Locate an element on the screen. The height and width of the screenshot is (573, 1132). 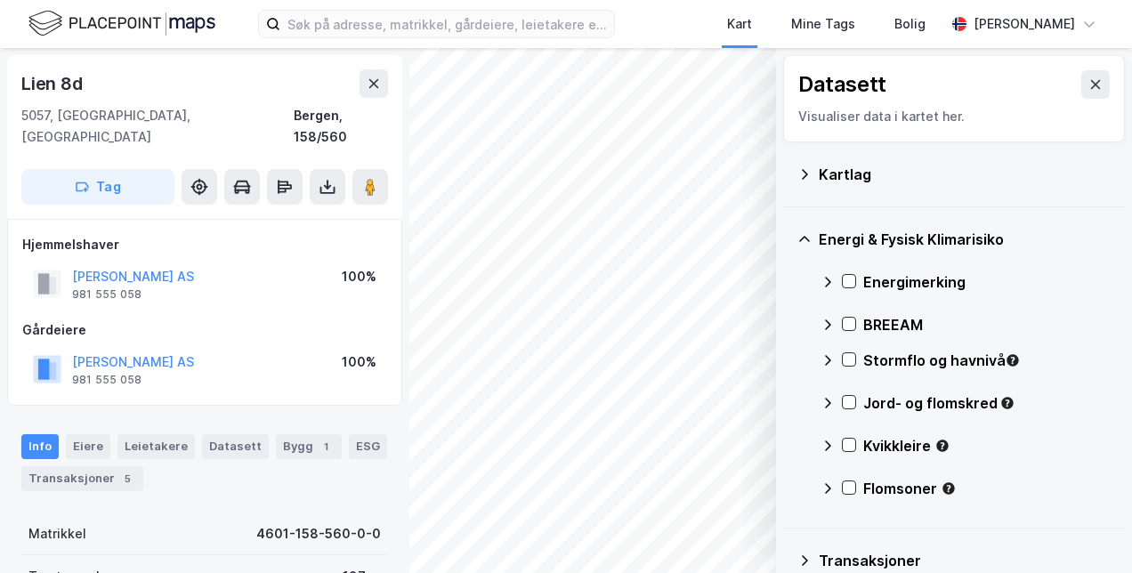
div: Visualiser data i kartet her. is located at coordinates (954, 117).